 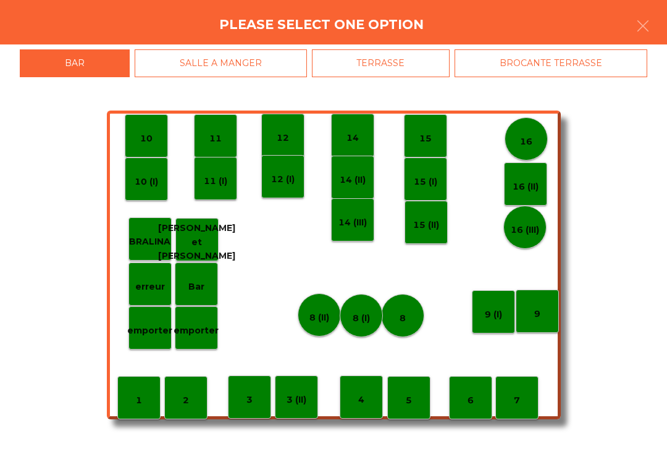 I want to click on p: Bar, so click(x=196, y=286).